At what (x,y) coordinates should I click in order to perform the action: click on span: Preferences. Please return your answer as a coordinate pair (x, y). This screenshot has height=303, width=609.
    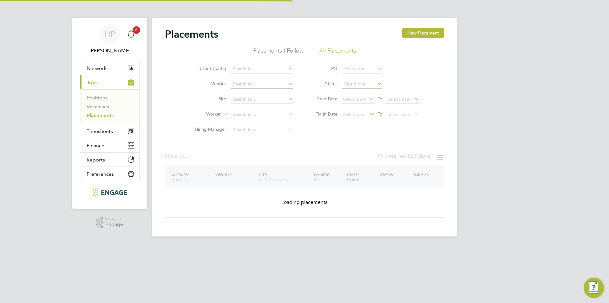
    Looking at the image, I should click on (100, 174).